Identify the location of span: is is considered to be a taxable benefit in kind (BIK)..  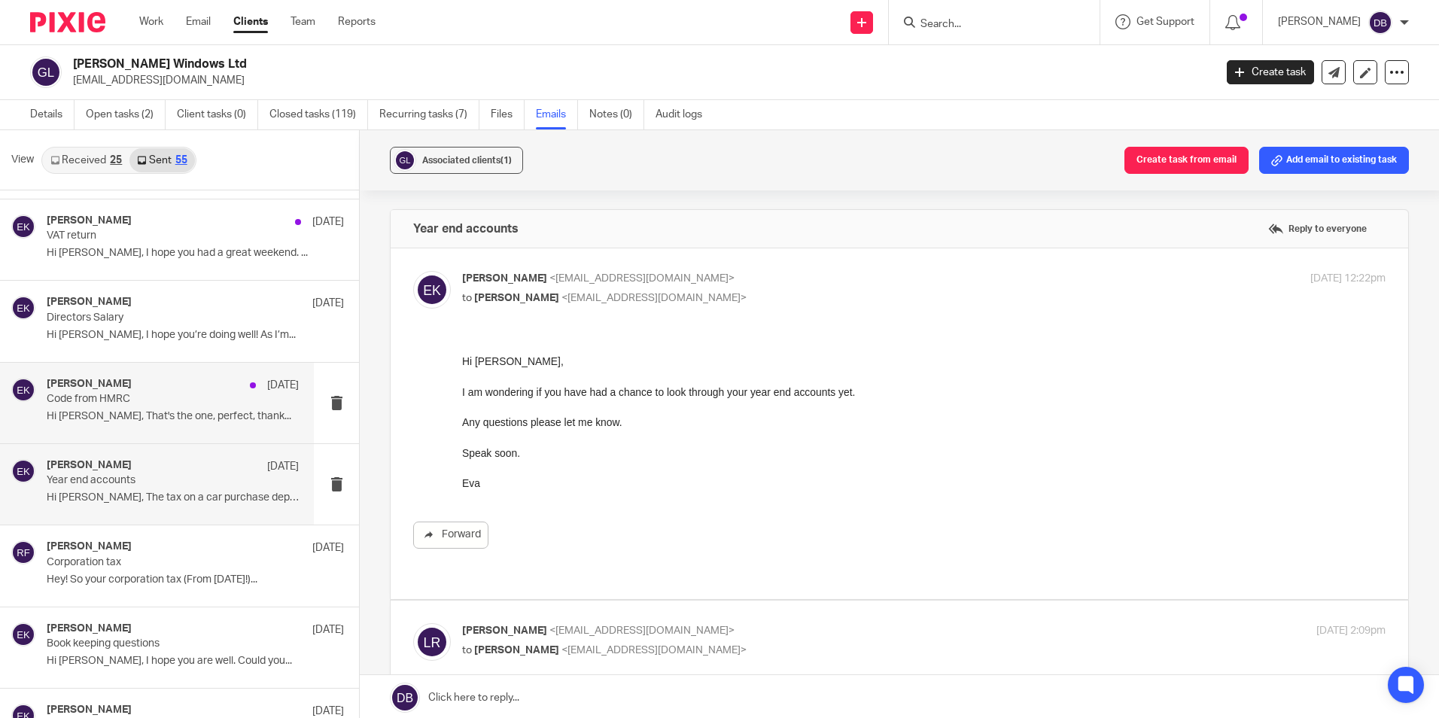
(431, 69).